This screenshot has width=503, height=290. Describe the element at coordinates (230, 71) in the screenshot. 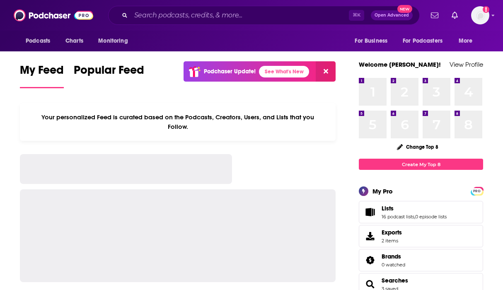

I see `p: Podchaser Update!` at that location.